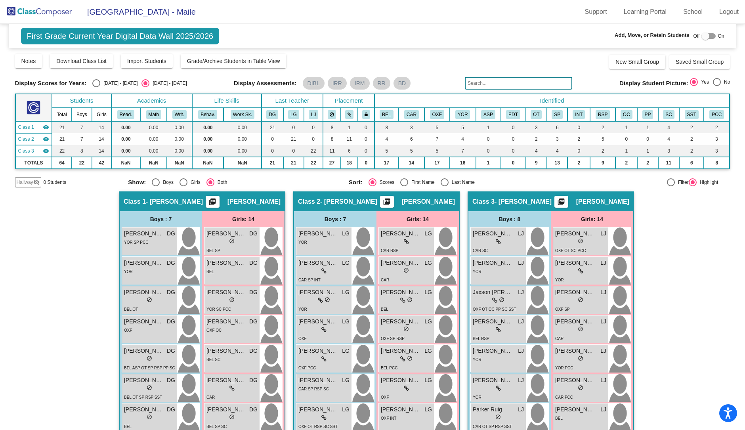  I want to click on span: 0 Students, so click(55, 182).